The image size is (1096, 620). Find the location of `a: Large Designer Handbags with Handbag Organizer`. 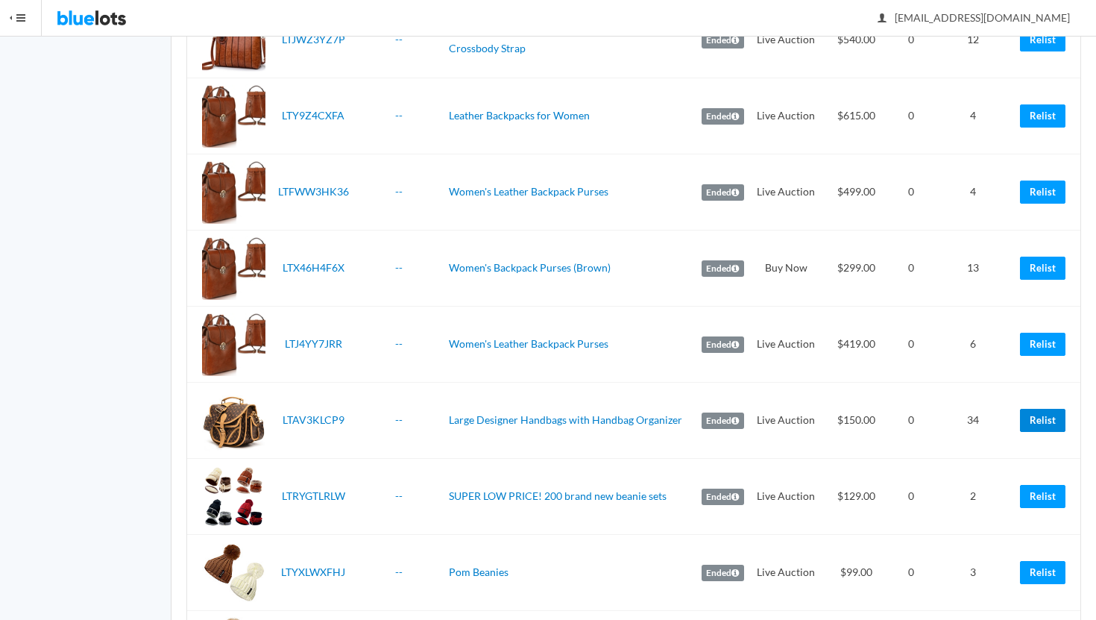

a: Large Designer Handbags with Handbag Organizer is located at coordinates (565, 419).